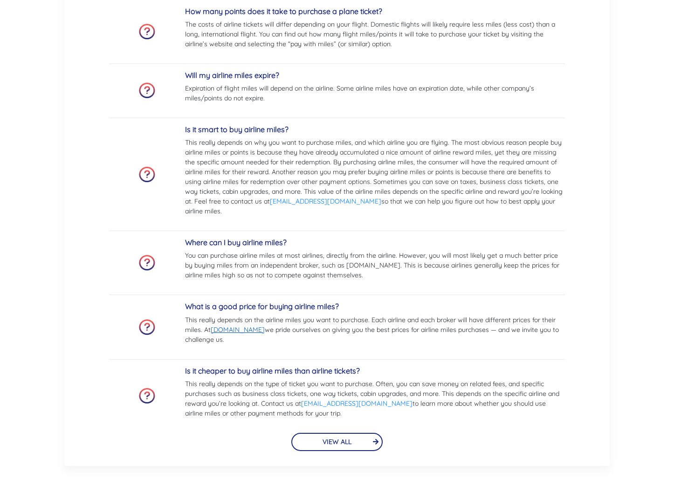 The image size is (674, 480). I want to click on a: VIEW ALL, so click(337, 441).